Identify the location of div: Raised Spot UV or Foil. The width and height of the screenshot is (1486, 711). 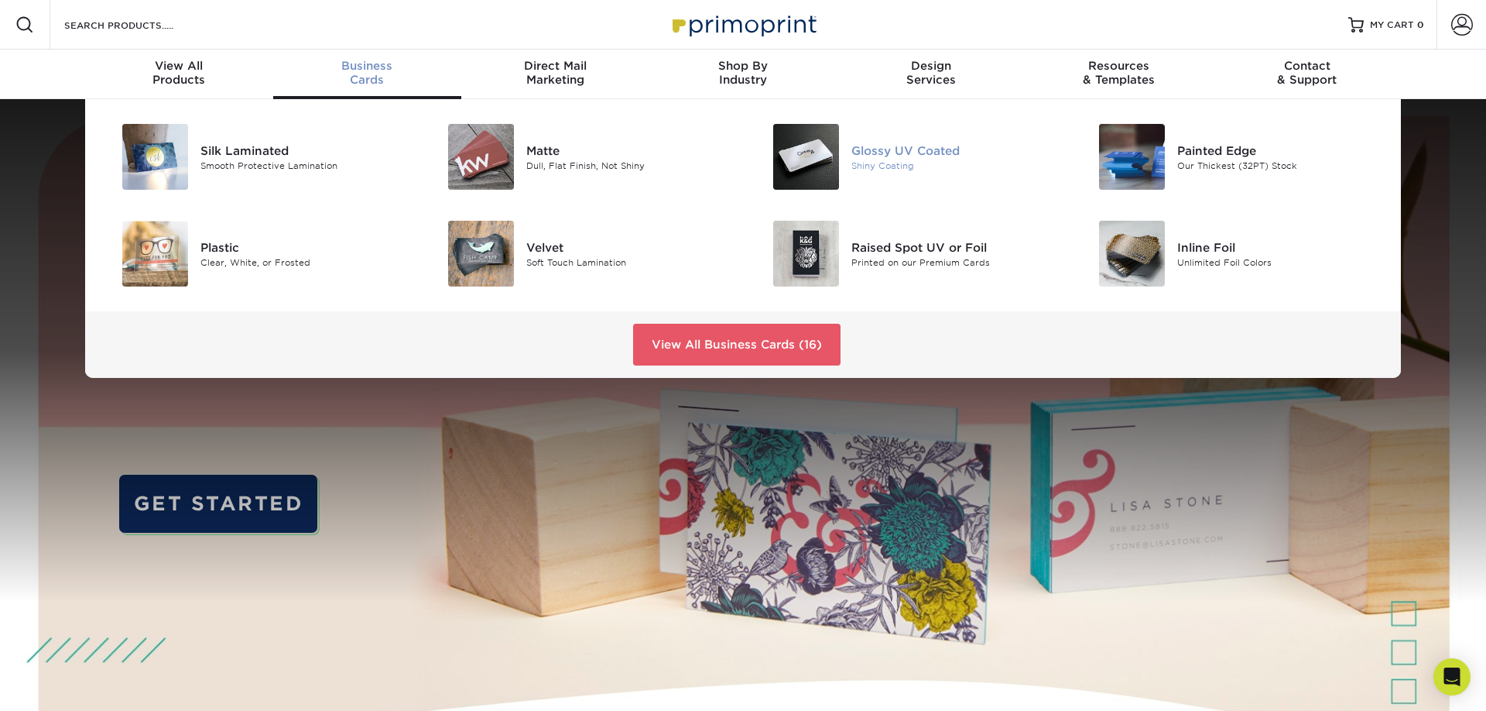
(954, 247).